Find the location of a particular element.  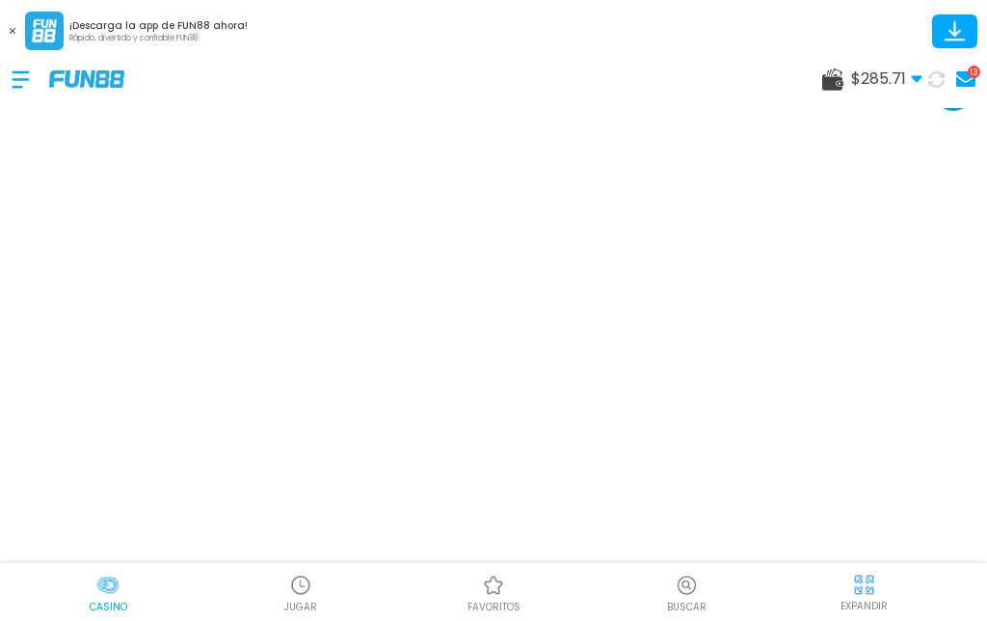

p: JUGAR is located at coordinates (301, 606).